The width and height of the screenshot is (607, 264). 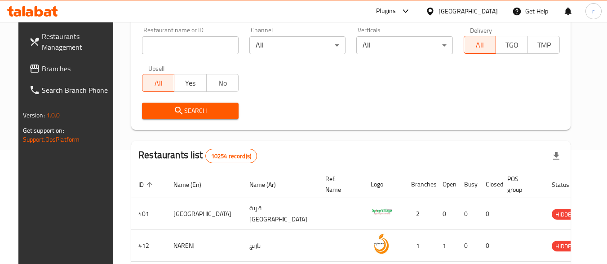 I want to click on img: NARENJ, so click(x=382, y=244).